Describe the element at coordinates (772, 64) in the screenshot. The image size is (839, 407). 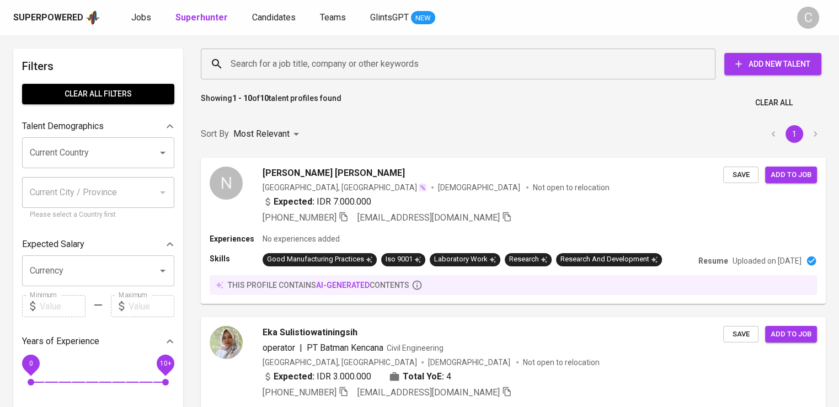
I see `span: Add New Talent` at that location.